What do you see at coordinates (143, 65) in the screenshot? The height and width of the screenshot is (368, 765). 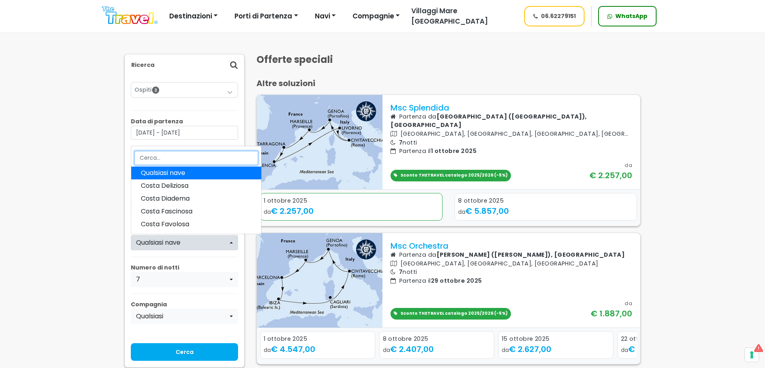 I see `p: Ricerca` at bounding box center [143, 65].